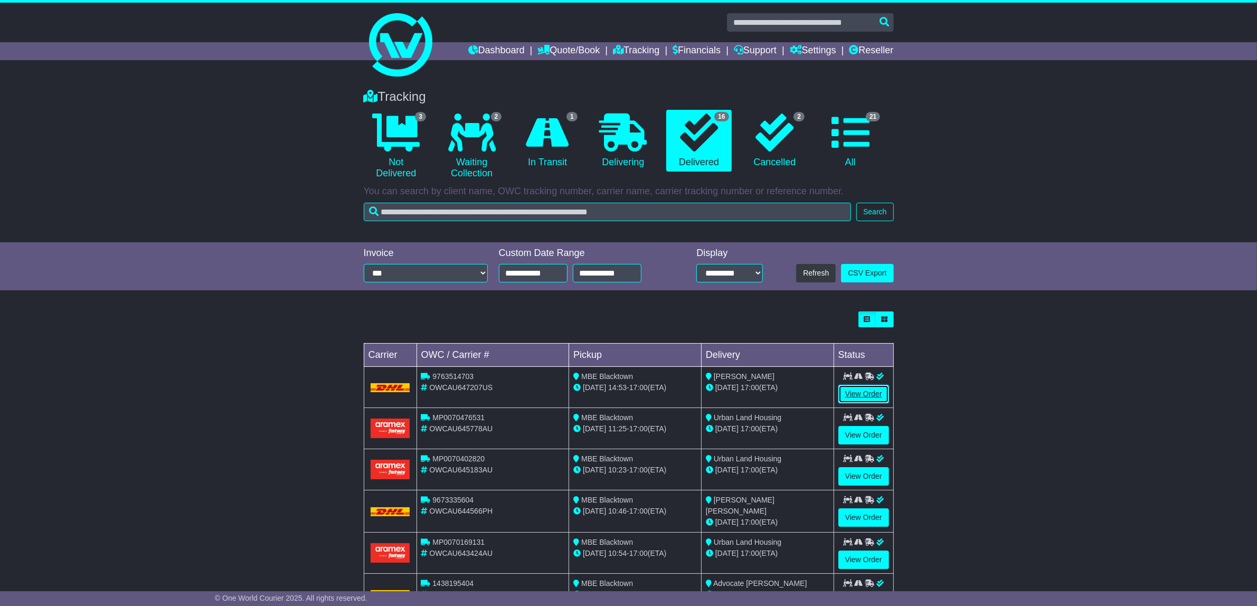 The width and height of the screenshot is (1257, 606). What do you see at coordinates (458, 418) in the screenshot?
I see `span: MP0070476531` at bounding box center [458, 418].